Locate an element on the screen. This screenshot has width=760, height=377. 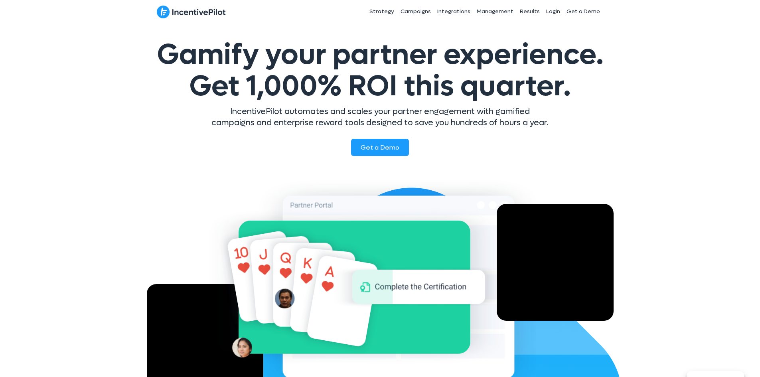
span: Gamify your partner experience. is located at coordinates (380, 70).